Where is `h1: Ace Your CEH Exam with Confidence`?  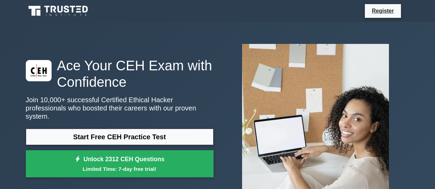
h1: Ace Your CEH Exam with Confidence is located at coordinates (120, 74).